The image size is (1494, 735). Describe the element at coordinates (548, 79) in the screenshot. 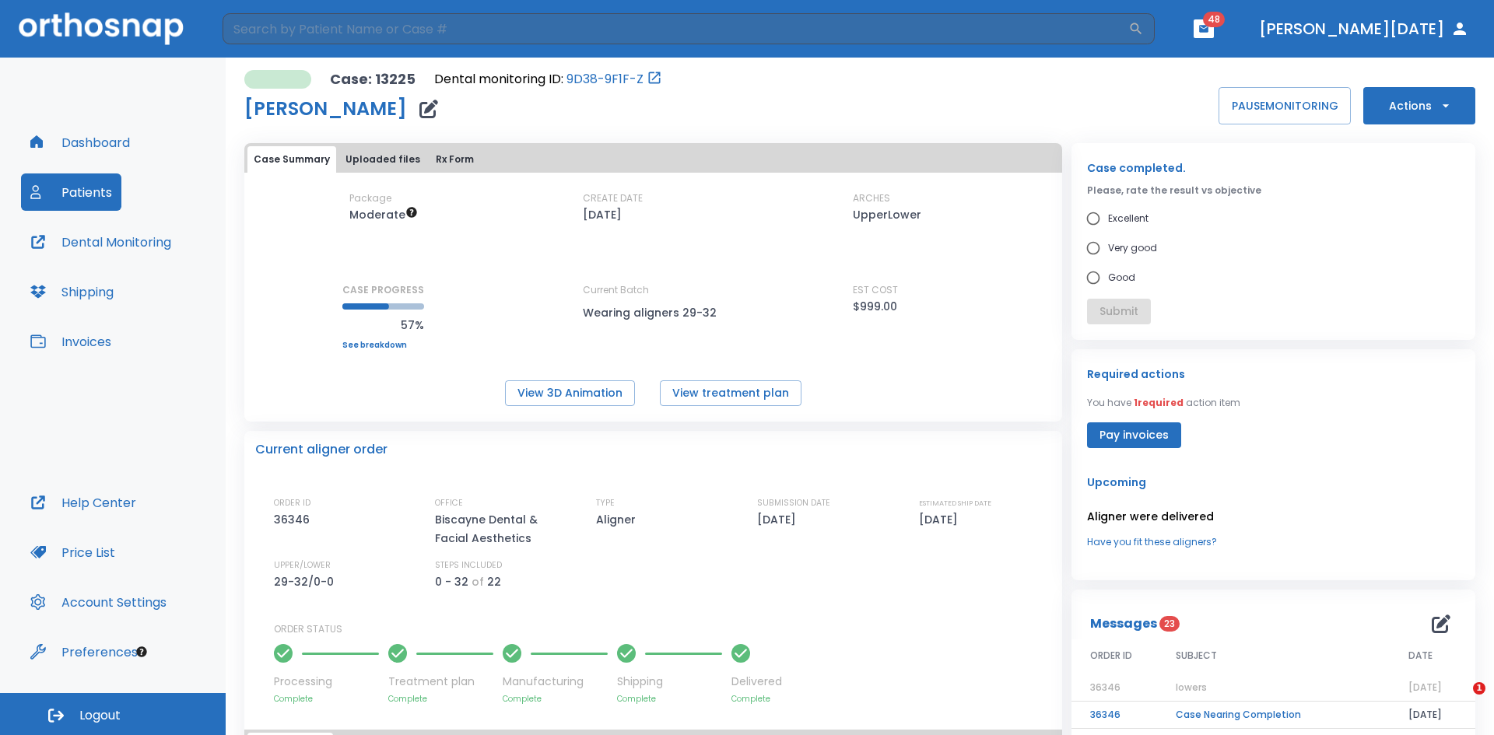

I see `div: Open patient in dental monitoring portal` at that location.